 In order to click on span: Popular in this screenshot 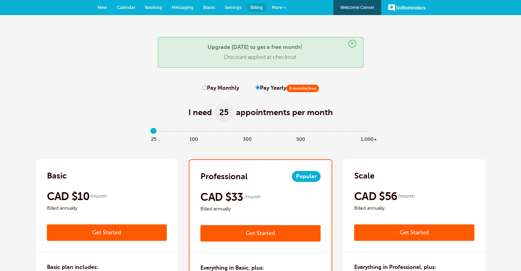, I will do `click(306, 177)`.